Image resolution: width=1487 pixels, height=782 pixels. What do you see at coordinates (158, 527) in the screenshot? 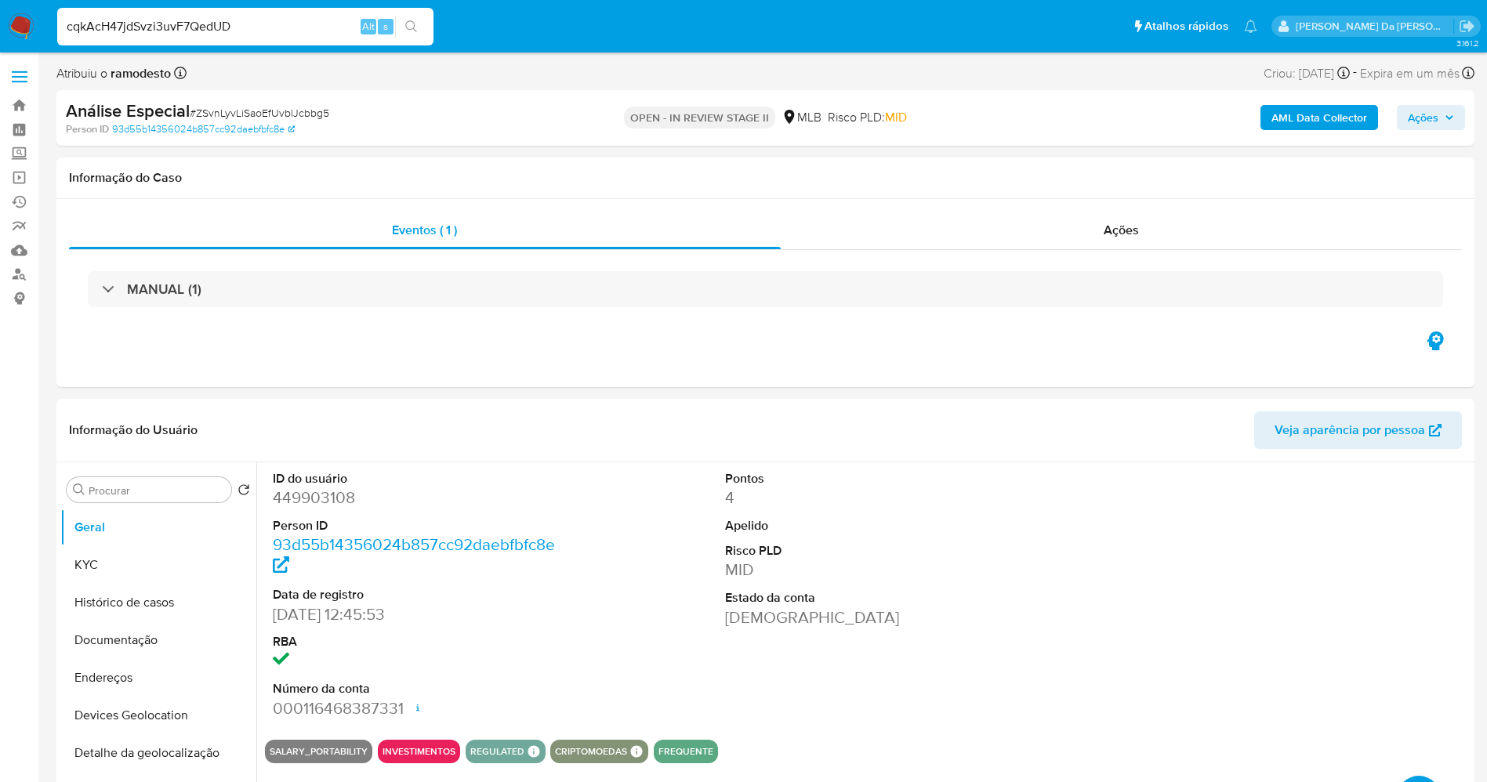
I see `button: Geral` at bounding box center [158, 527].